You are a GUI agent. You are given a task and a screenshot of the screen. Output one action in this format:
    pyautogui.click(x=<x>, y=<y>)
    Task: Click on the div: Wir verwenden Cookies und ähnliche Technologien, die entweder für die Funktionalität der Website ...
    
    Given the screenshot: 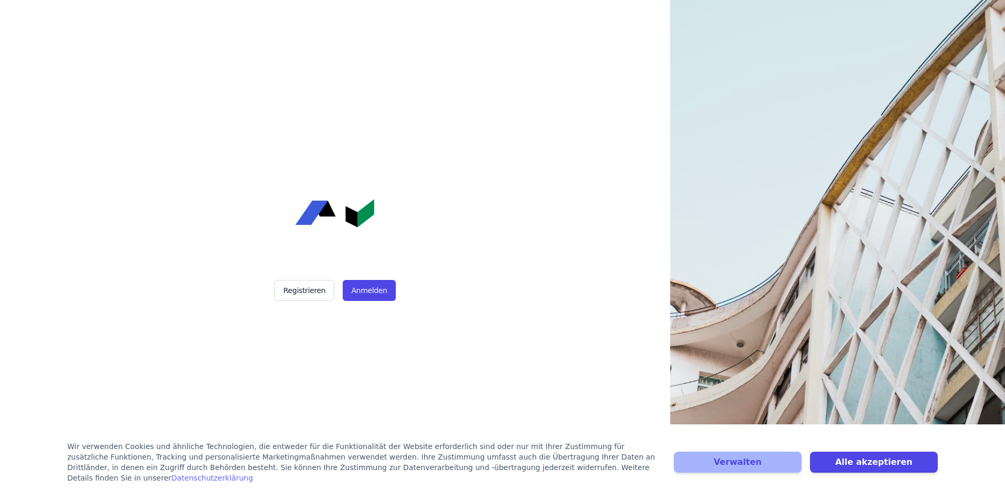 What is the action you would take?
    pyautogui.click(x=364, y=463)
    